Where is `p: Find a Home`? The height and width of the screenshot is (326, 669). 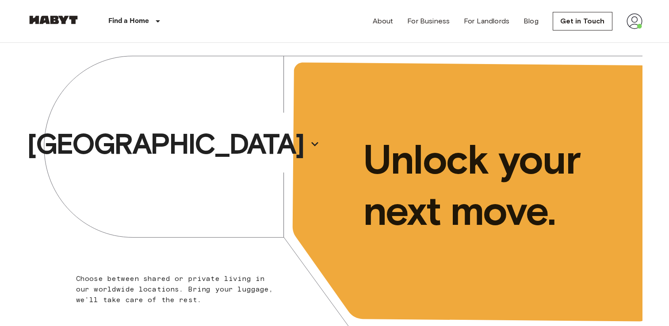 p: Find a Home is located at coordinates (129, 21).